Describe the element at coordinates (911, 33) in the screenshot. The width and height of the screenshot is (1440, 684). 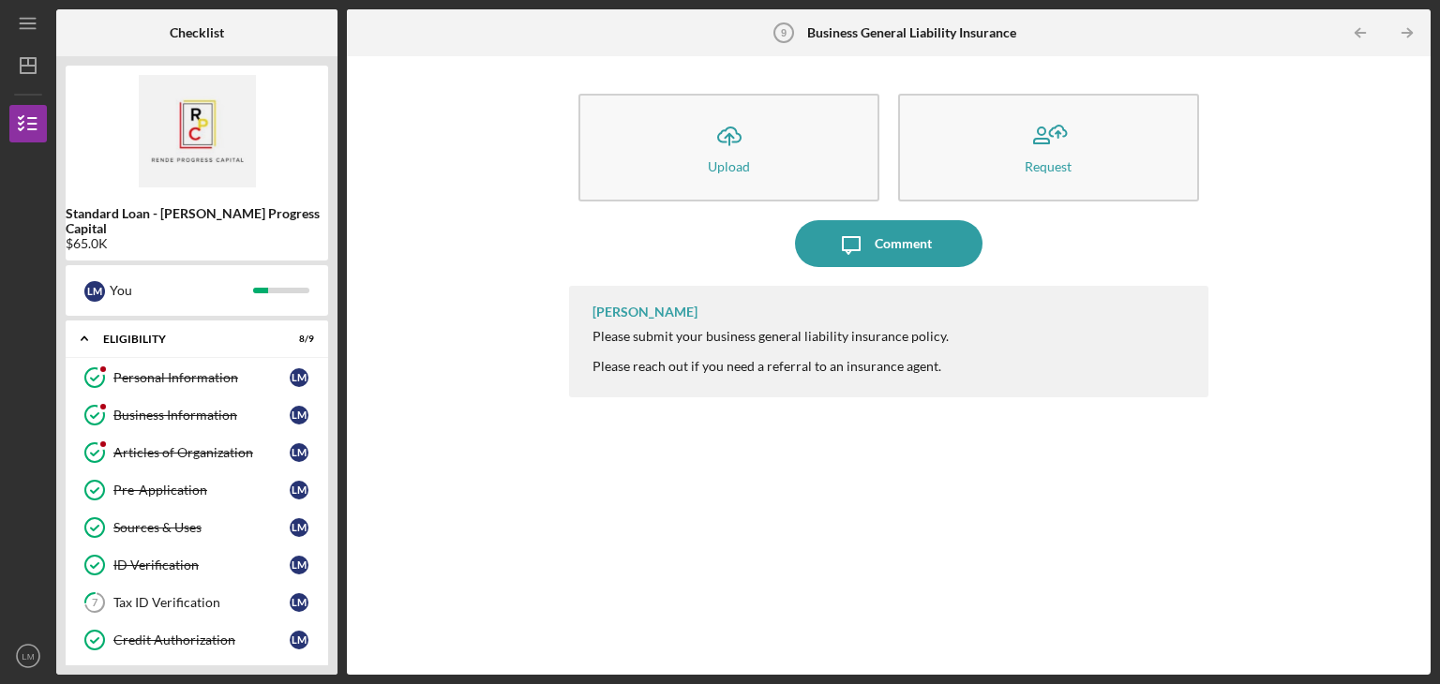
I see `b: Business General Liability Insurance` at that location.